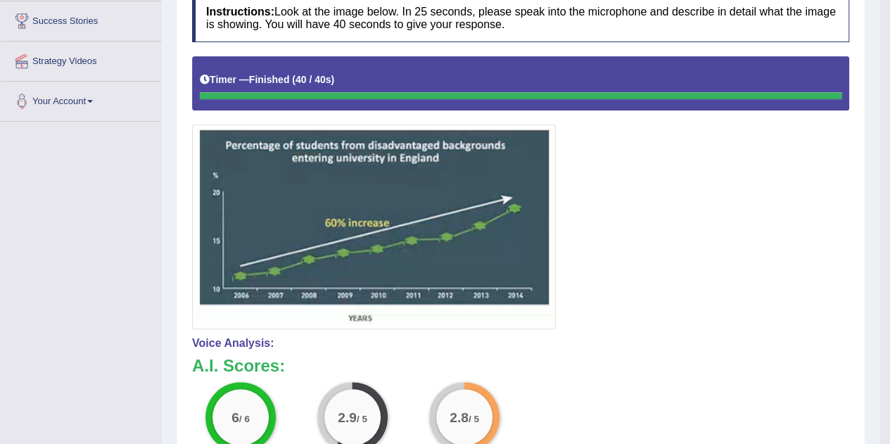 The height and width of the screenshot is (444, 890). What do you see at coordinates (348, 417) in the screenshot?
I see `big: 2.9` at bounding box center [348, 417].